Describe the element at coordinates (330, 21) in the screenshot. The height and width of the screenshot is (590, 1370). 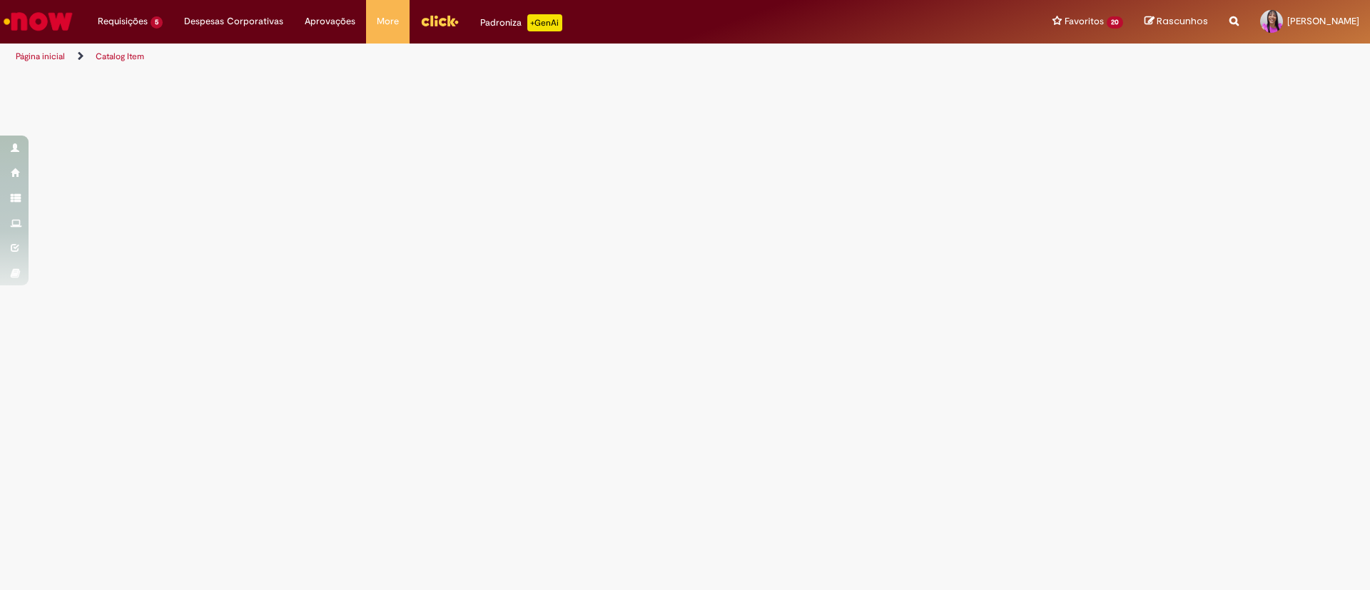
I see `span: Aprovações` at that location.